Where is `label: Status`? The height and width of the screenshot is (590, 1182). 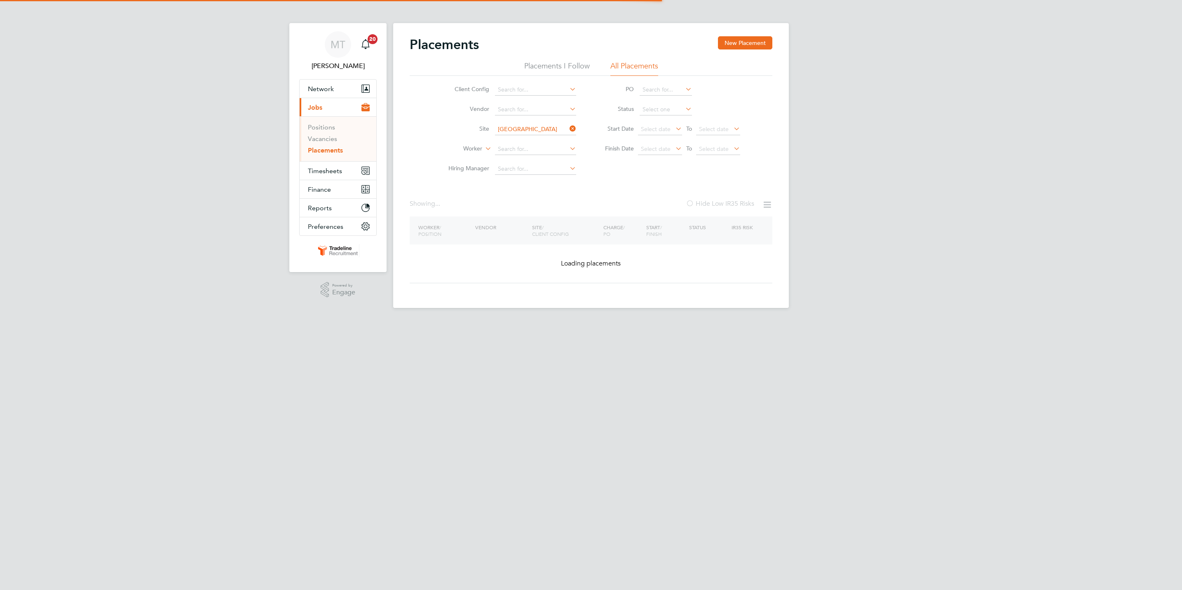
label: Status is located at coordinates (615, 109).